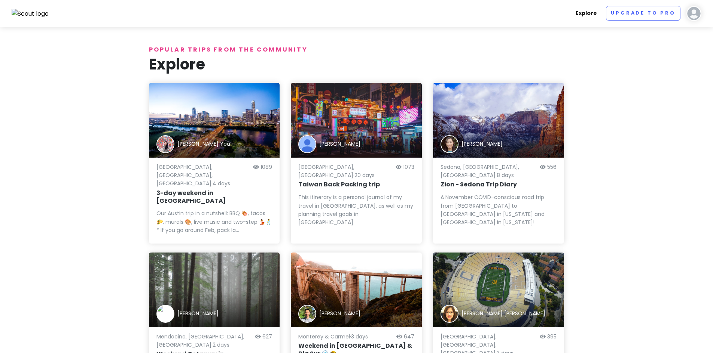 Image resolution: width=713 pixels, height=353 pixels. What do you see at coordinates (266, 167) in the screenshot?
I see `span: 1089` at bounding box center [266, 167].